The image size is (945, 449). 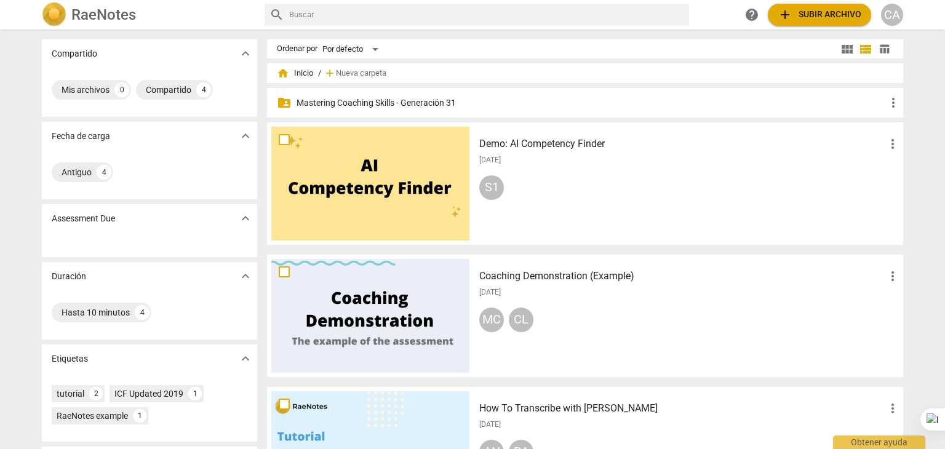 I want to click on div: Compartido, so click(x=169, y=90).